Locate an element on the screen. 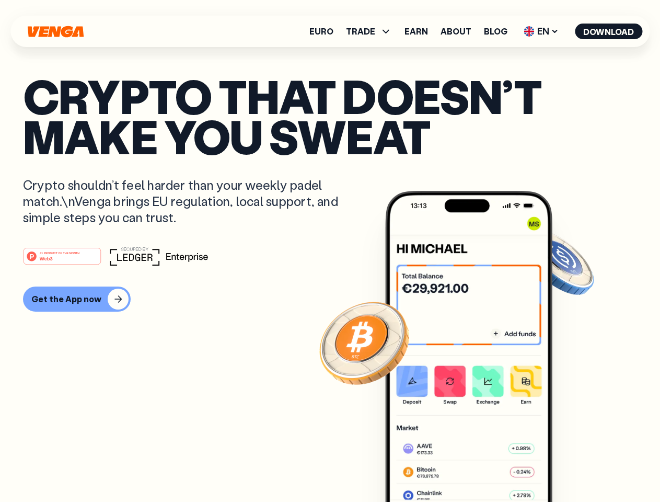 The width and height of the screenshot is (660, 502). p: Crypto shouldn’t feel harder than your weekly padel match.\nVenga brings EU regulation, local sup... is located at coordinates (188, 201).